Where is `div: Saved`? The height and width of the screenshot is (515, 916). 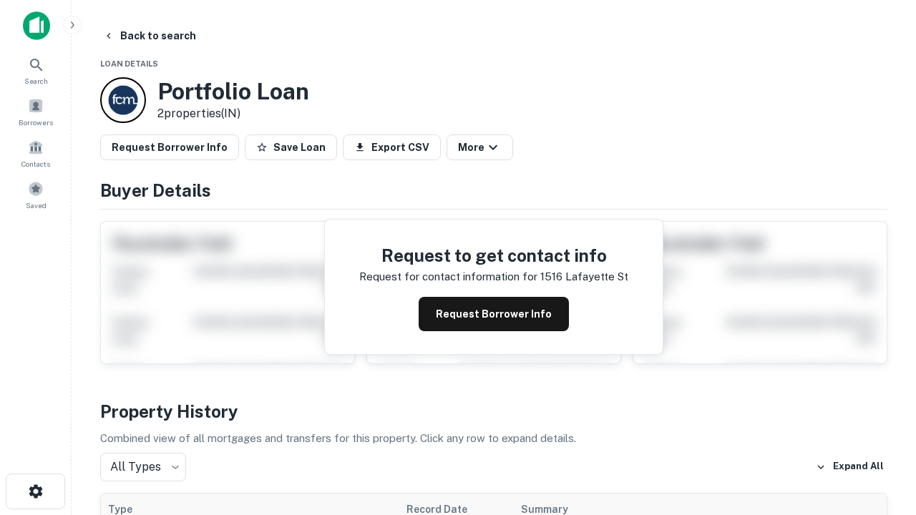
div: Saved is located at coordinates (36, 195).